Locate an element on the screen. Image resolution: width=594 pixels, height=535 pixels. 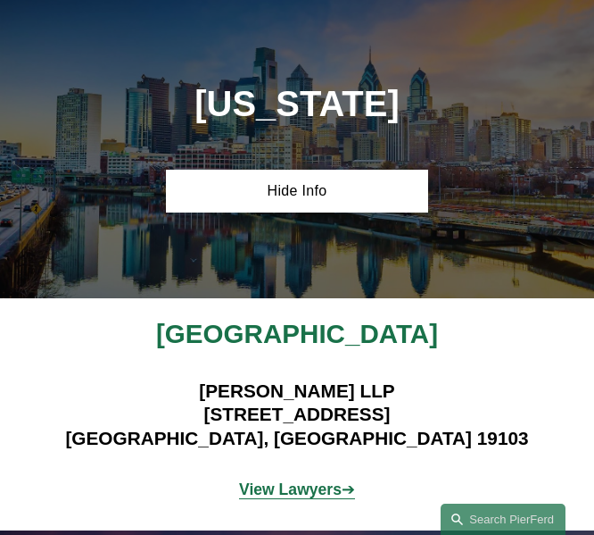
a: View Lawyers➔ is located at coordinates (297, 489).